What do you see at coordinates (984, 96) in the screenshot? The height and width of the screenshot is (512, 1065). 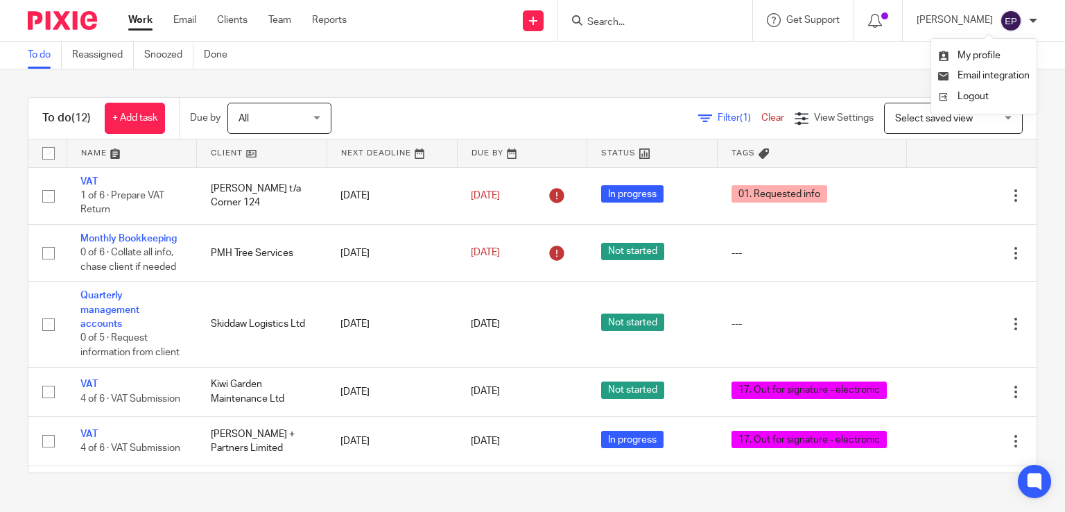 I see `a: Logout` at bounding box center [984, 96].